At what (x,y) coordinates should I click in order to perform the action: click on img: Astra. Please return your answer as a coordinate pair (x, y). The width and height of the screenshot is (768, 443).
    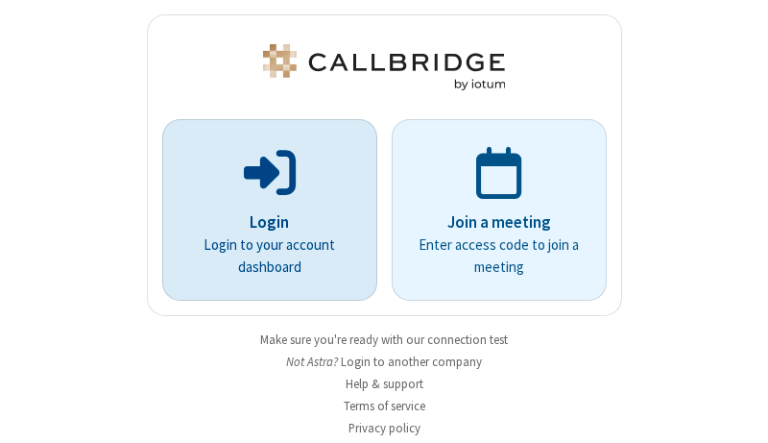
    Looking at the image, I should click on (384, 67).